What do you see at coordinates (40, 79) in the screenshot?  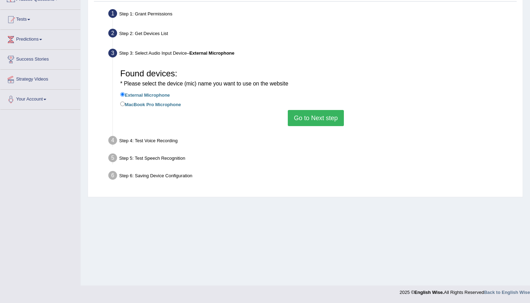 I see `a: Strategy Videos` at bounding box center [40, 79].